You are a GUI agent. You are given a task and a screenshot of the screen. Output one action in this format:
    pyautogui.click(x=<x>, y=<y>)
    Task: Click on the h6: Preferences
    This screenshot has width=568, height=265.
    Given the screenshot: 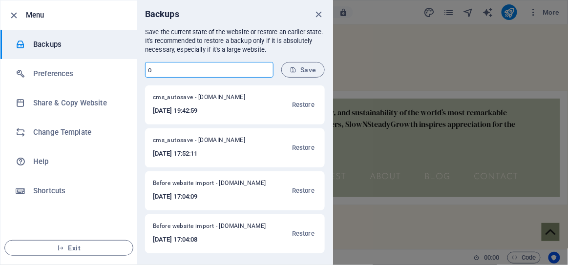 What is the action you would take?
    pyautogui.click(x=78, y=74)
    